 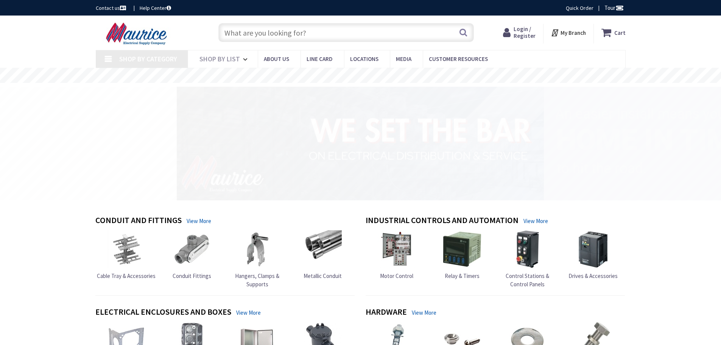 I want to click on span: Conduit Fittings, so click(x=192, y=275).